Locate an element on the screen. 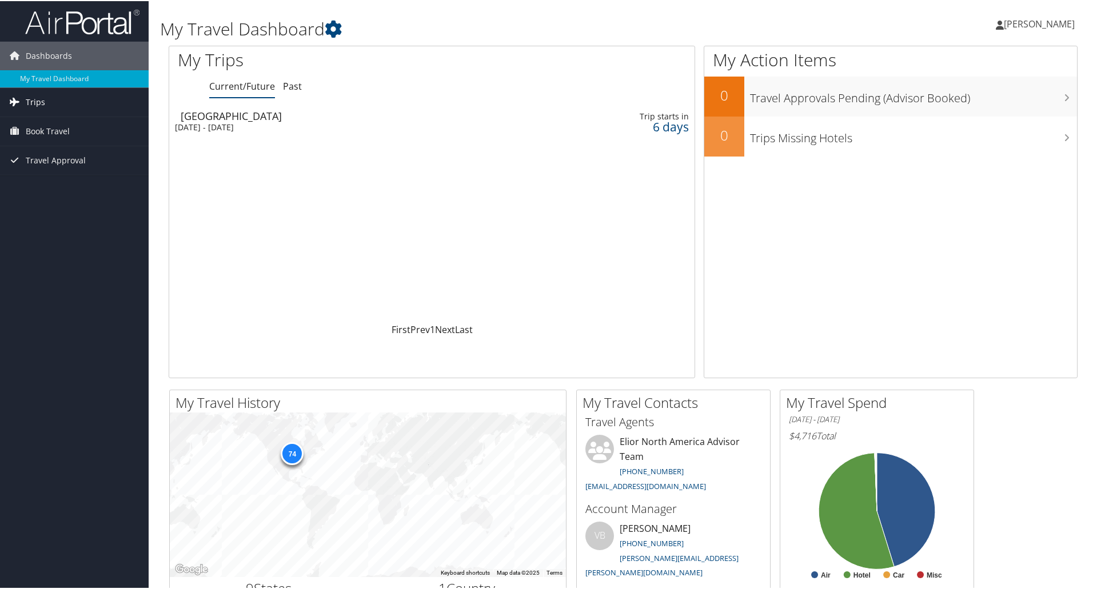  span: Book Travel is located at coordinates (47, 130).